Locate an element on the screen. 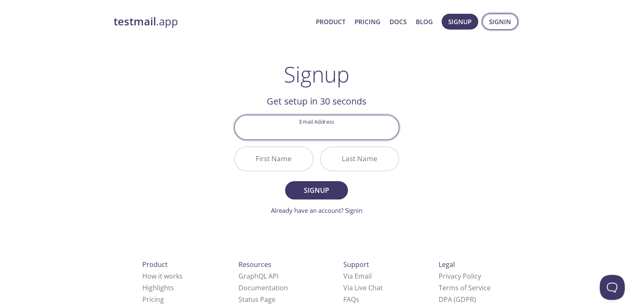  a: Status Page is located at coordinates (257, 299).